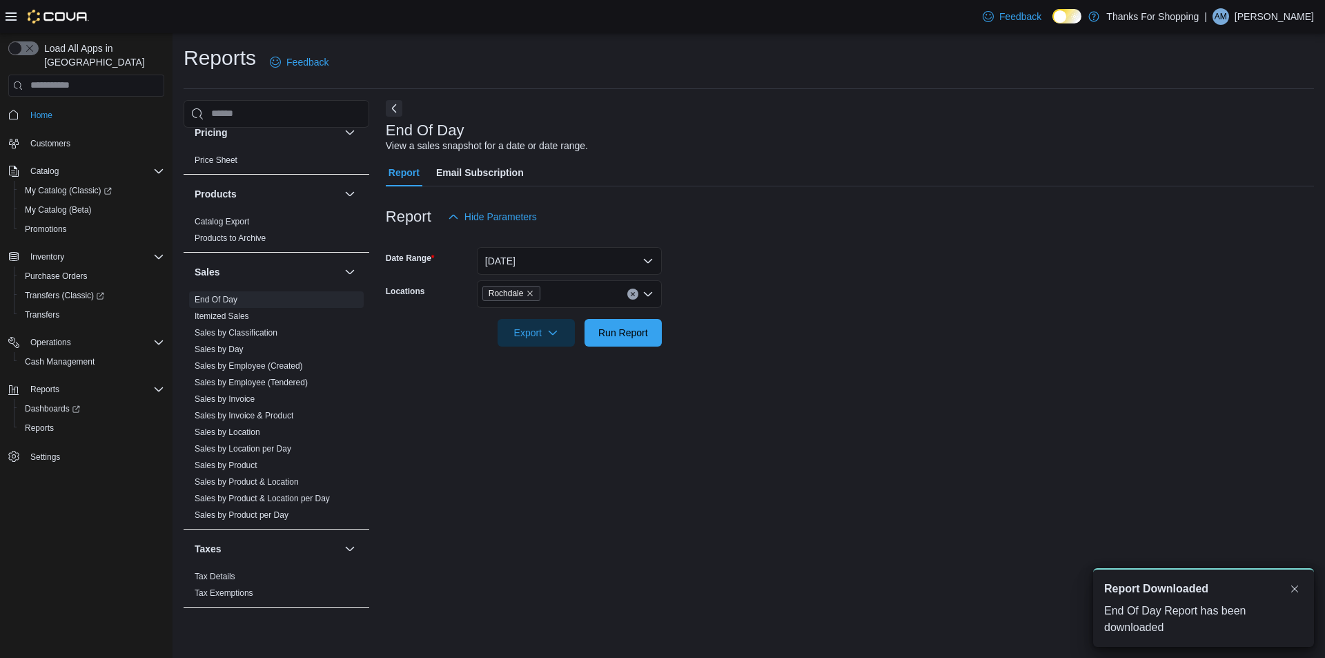  Describe the element at coordinates (219, 349) in the screenshot. I see `span: Sales by Day` at that location.